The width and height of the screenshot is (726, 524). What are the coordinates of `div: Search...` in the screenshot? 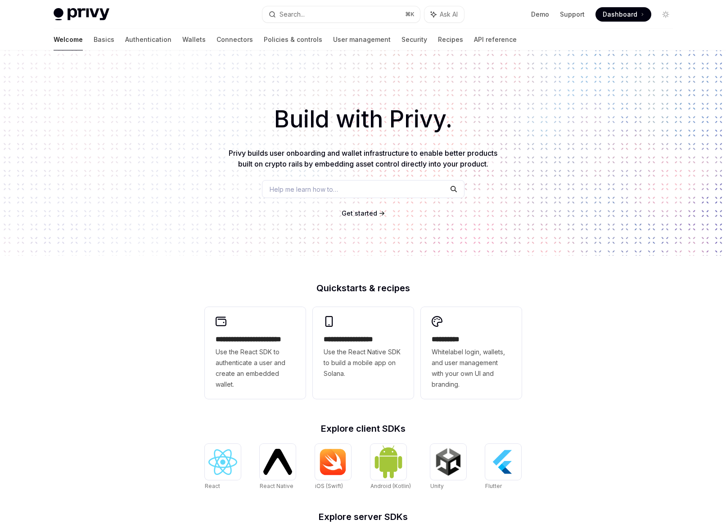 It's located at (292, 14).